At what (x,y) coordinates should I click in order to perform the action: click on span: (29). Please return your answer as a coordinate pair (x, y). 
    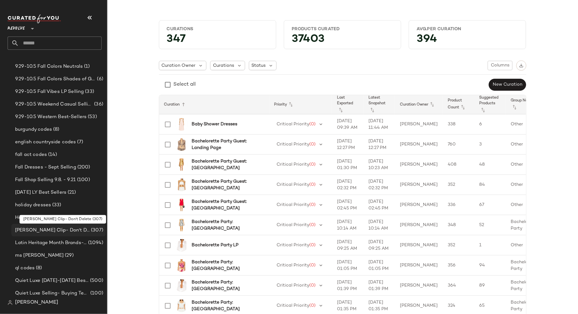
    Looking at the image, I should click on (69, 255).